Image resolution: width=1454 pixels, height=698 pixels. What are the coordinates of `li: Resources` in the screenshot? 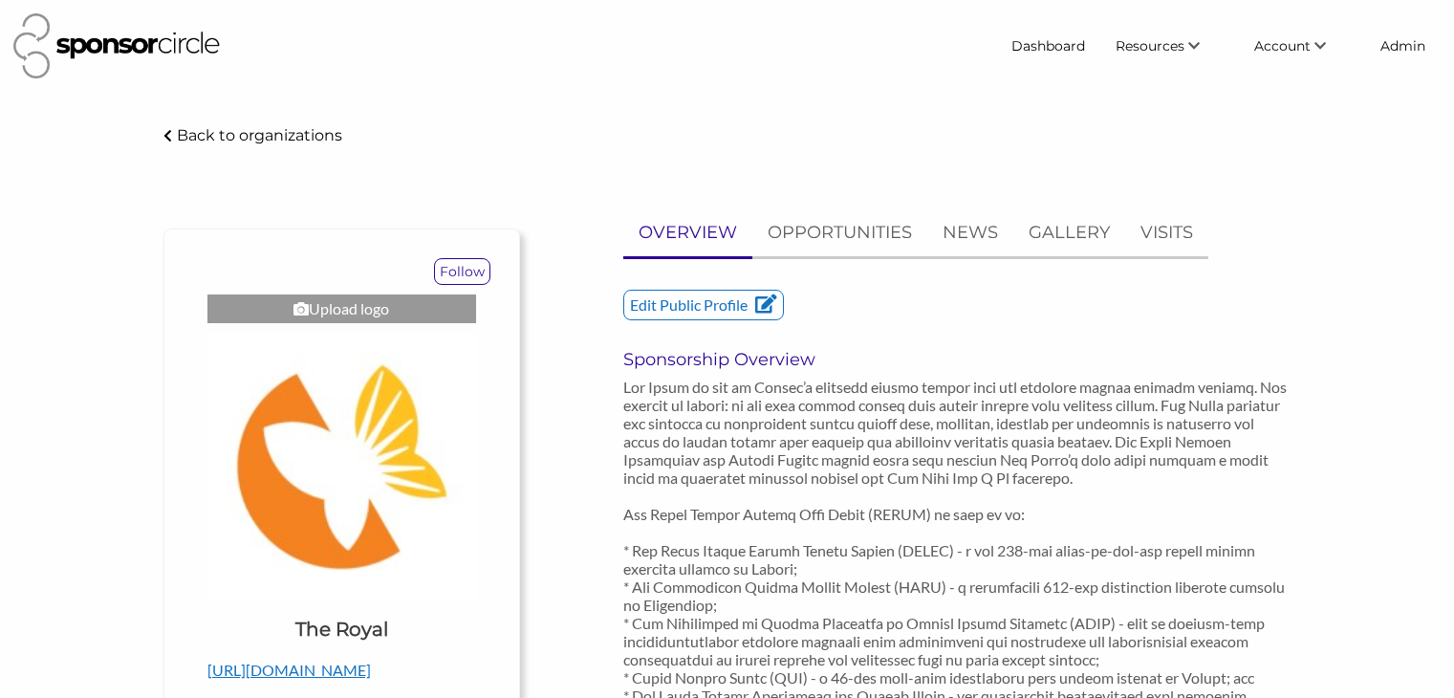 It's located at (1169, 46).